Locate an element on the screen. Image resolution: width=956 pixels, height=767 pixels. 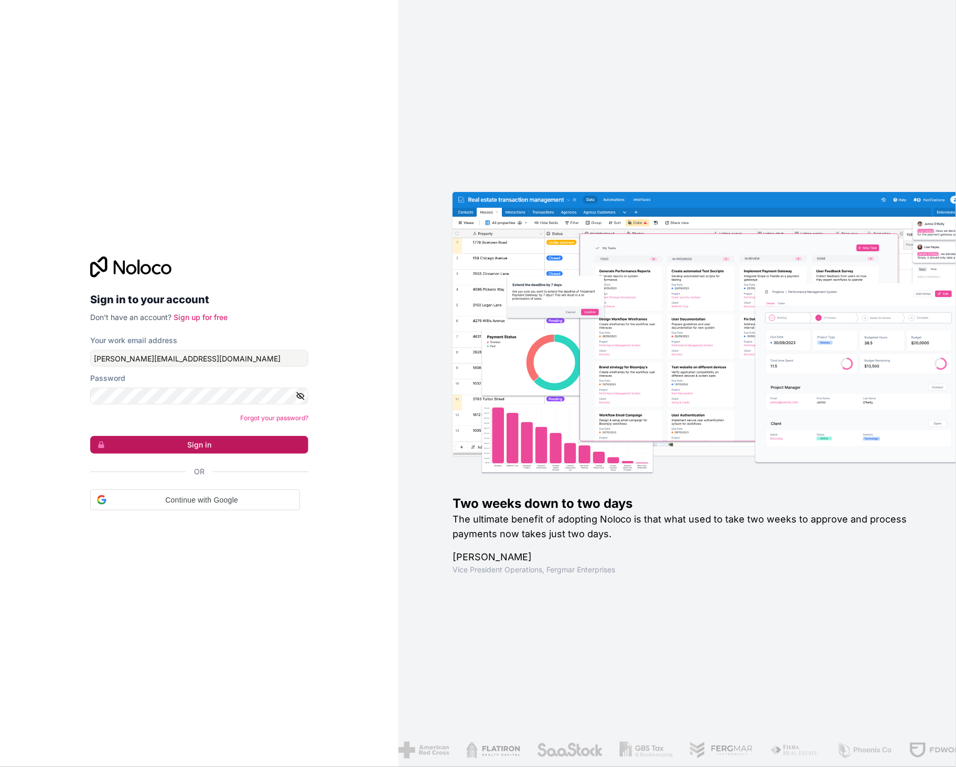
h1: Vice President Operations , Fergmar Enterprises is located at coordinates (688, 570).